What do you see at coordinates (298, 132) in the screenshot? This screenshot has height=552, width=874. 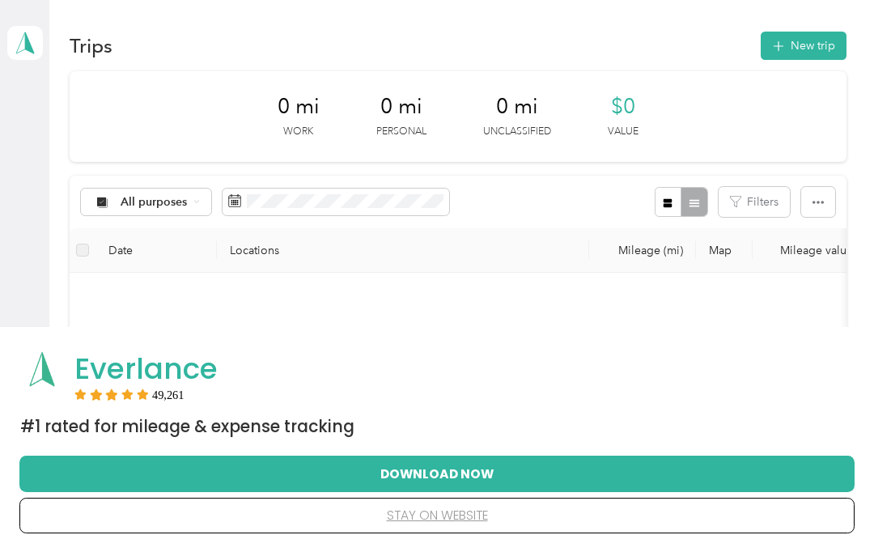 I see `p: Work` at bounding box center [298, 132].